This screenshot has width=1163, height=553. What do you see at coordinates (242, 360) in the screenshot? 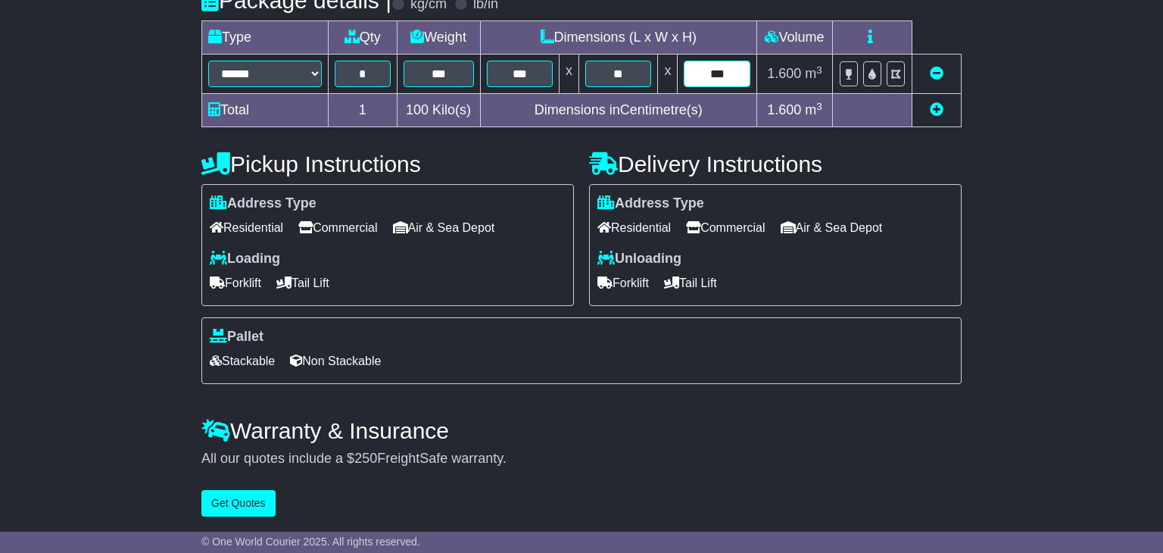
I see `span: Stackable` at bounding box center [242, 360].